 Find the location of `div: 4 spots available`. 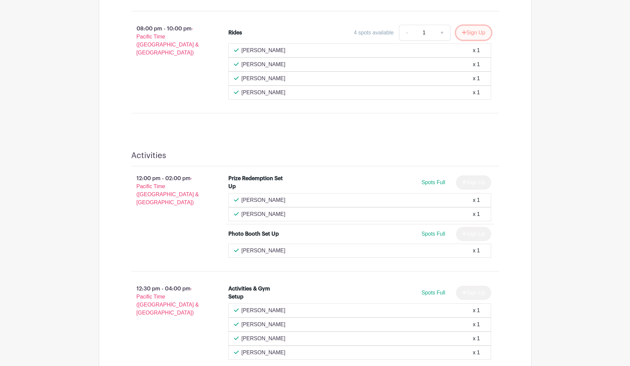

div: 4 spots available is located at coordinates (374, 33).